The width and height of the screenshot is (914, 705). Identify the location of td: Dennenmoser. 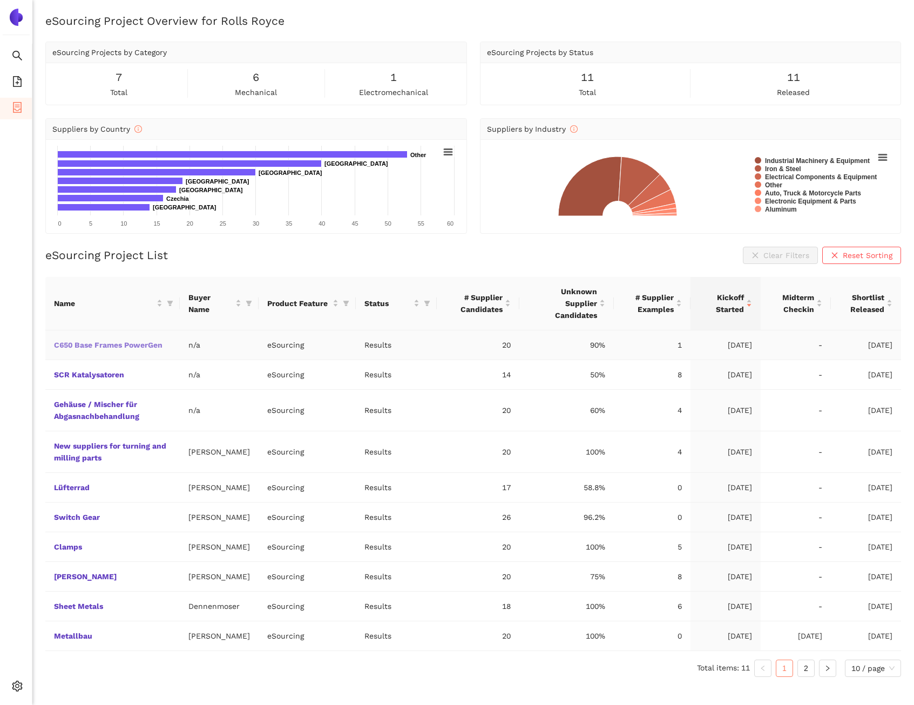
(219, 606).